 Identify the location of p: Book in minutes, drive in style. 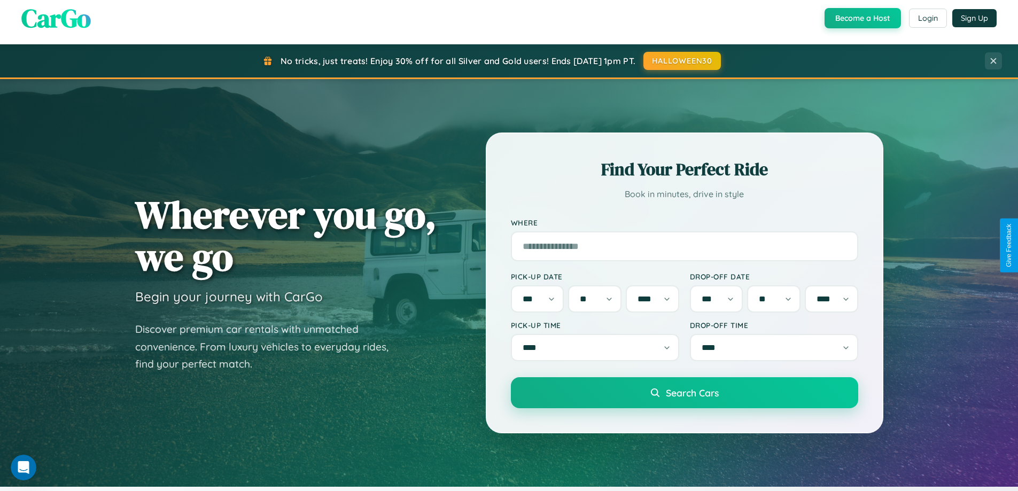
(684, 194).